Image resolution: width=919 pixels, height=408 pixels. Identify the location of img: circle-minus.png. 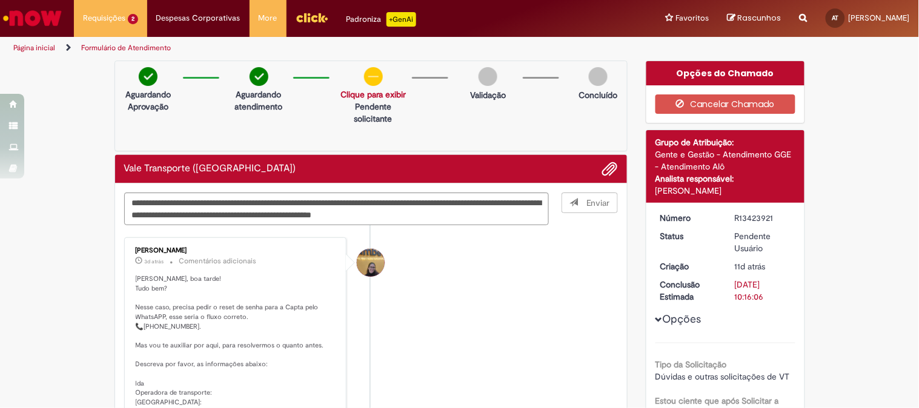
(373, 76).